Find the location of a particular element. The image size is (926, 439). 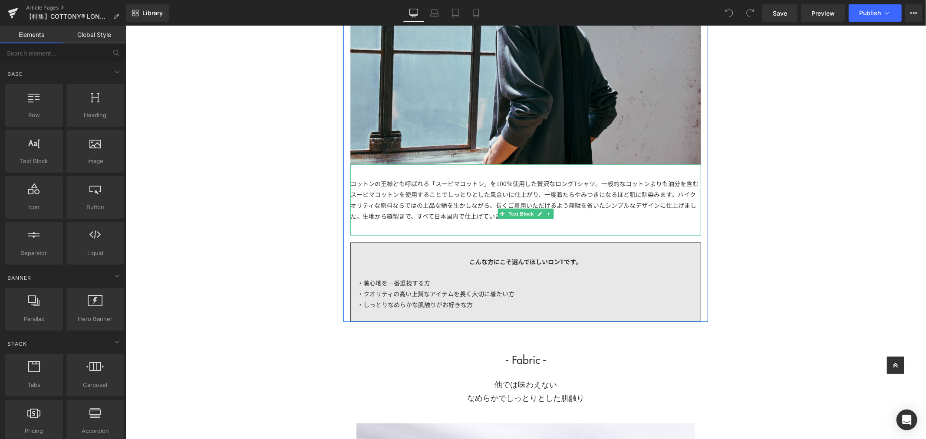

a: Mobile is located at coordinates (476, 13).